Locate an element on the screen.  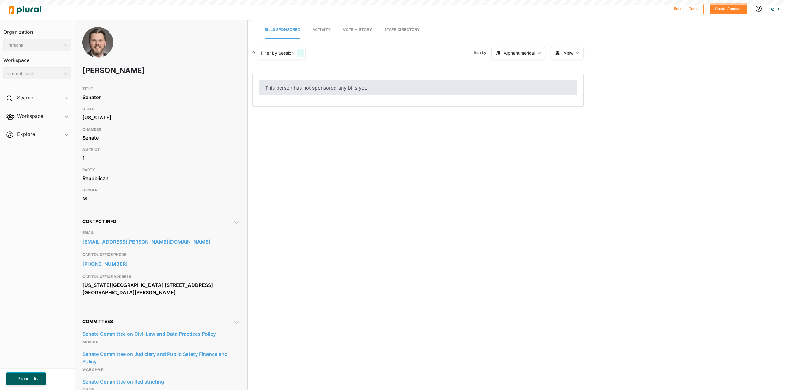
a: Log In is located at coordinates (773, 8).